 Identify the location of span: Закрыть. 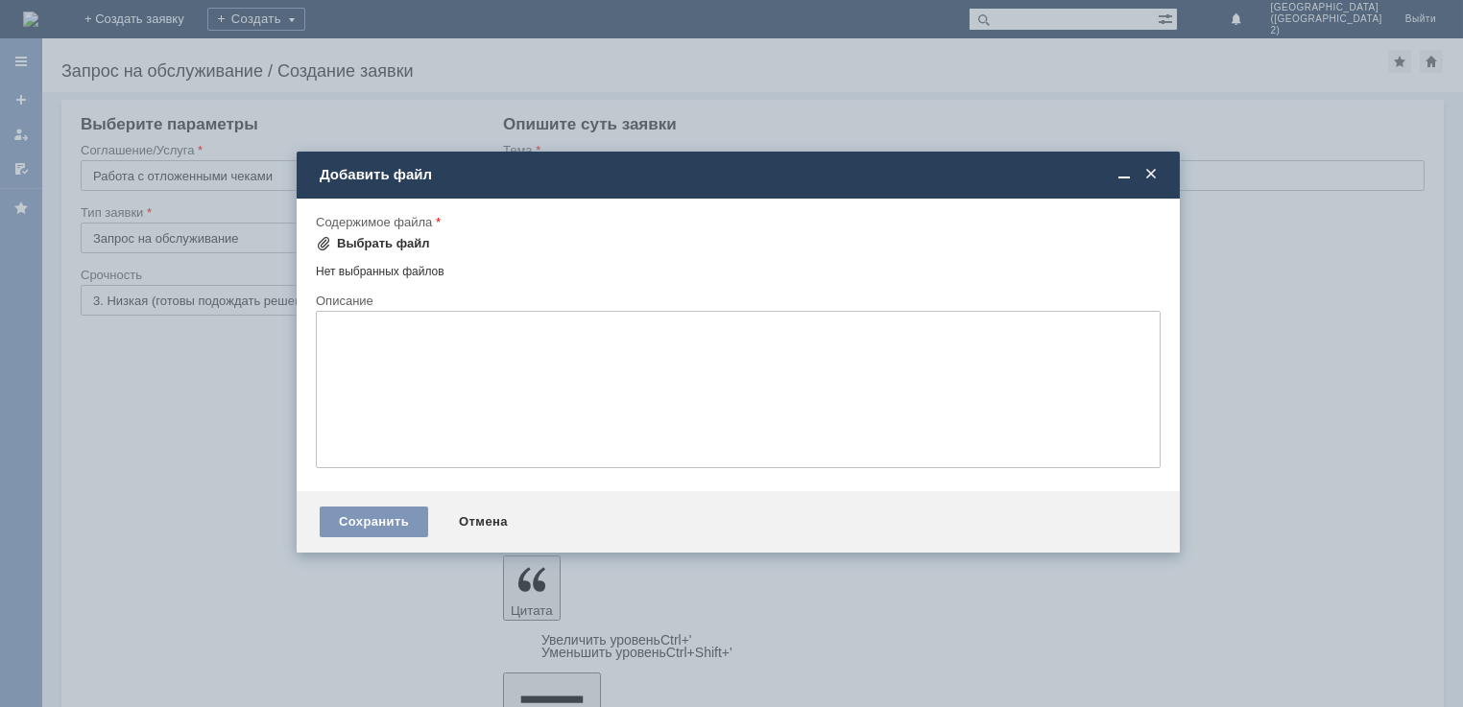
(1151, 175).